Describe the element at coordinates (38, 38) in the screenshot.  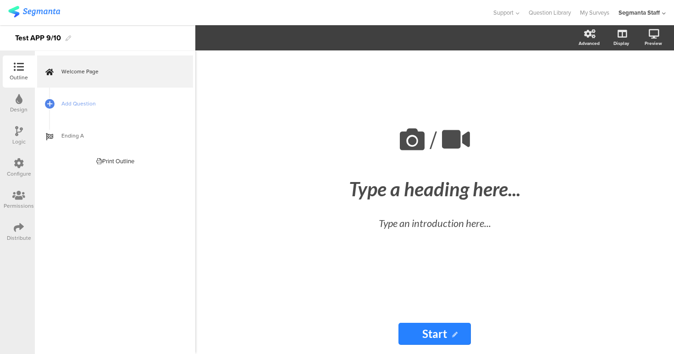
I see `div: Test APP 9/10` at that location.